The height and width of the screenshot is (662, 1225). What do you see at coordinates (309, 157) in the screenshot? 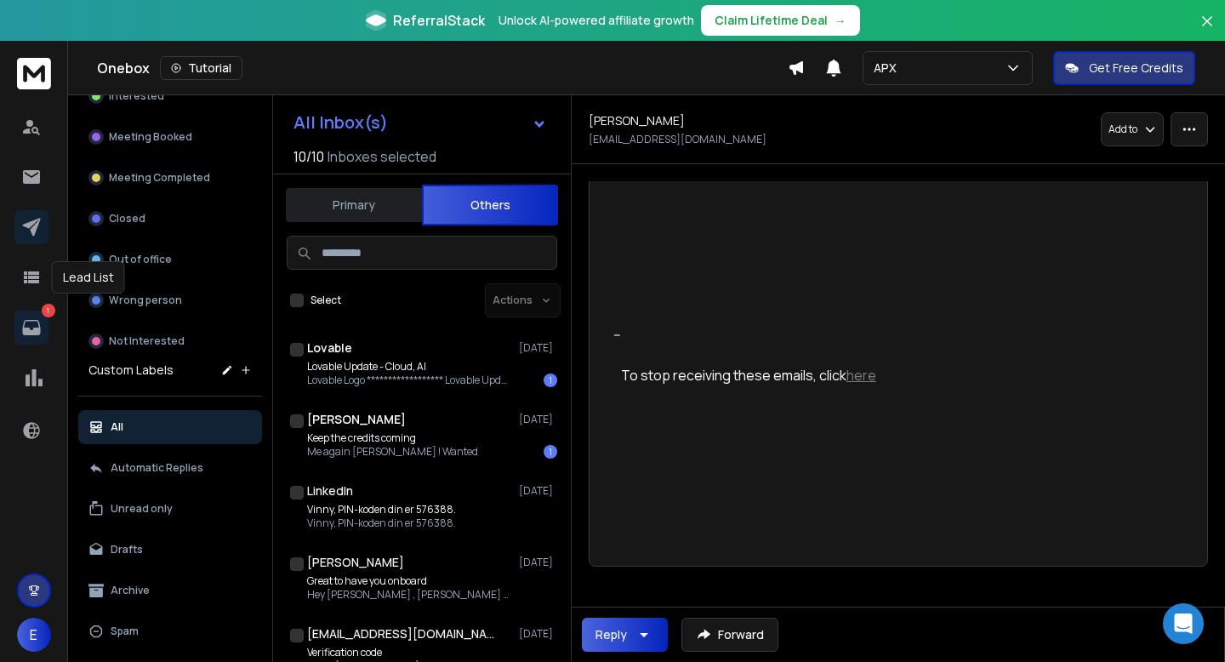
I see `span: 10 / 10` at bounding box center [309, 157].